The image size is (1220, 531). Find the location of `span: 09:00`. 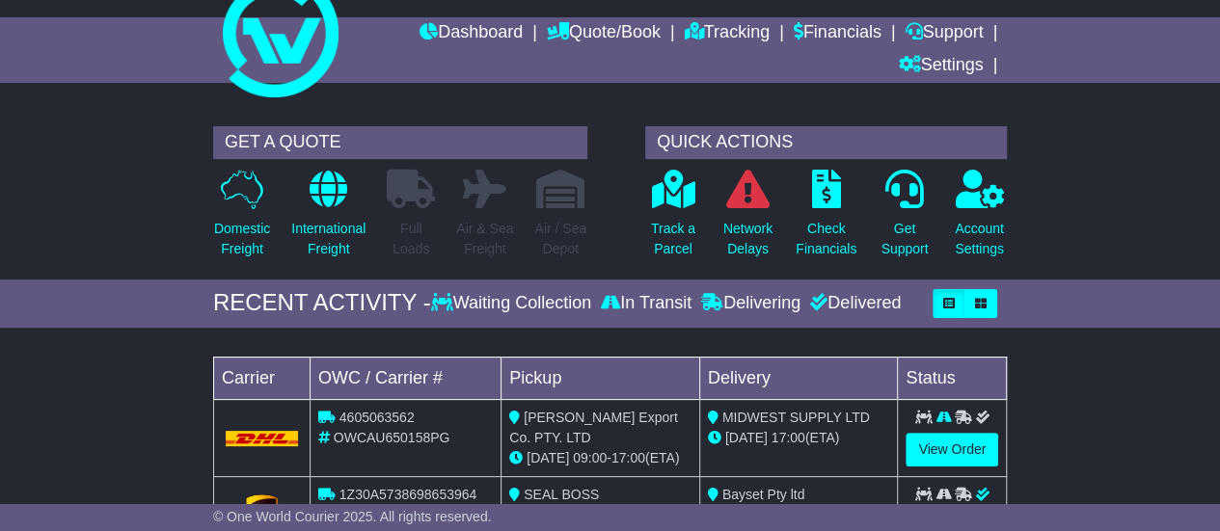

span: 09:00 is located at coordinates (589, 458).